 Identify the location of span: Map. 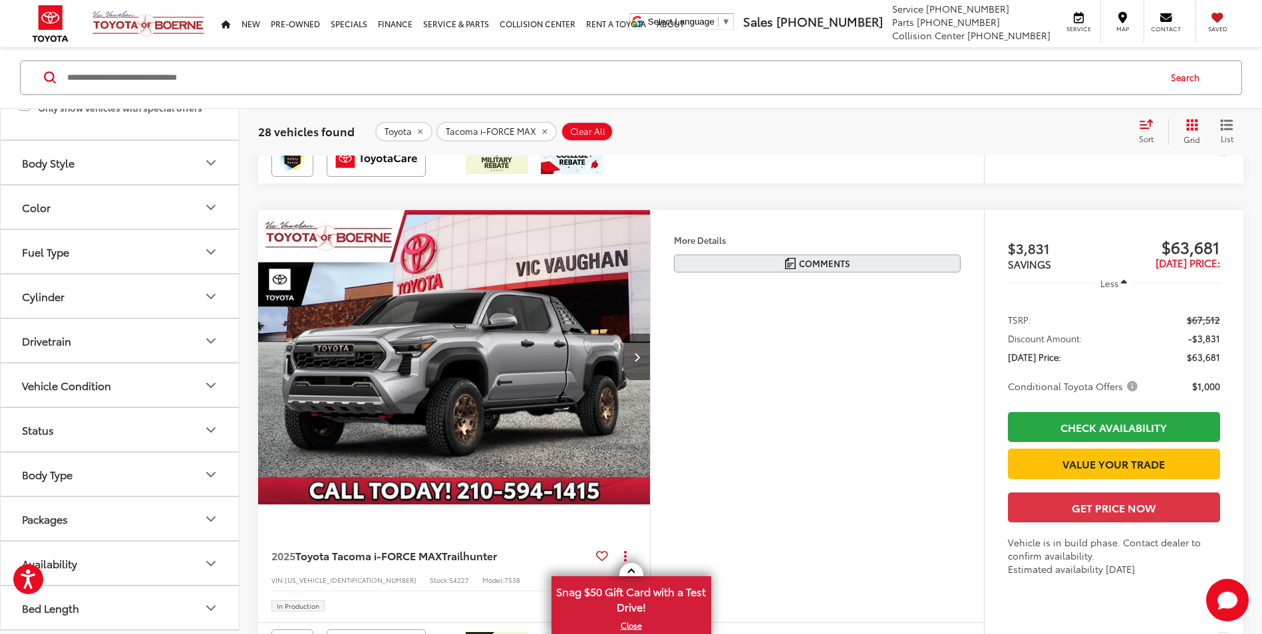
(1122, 29).